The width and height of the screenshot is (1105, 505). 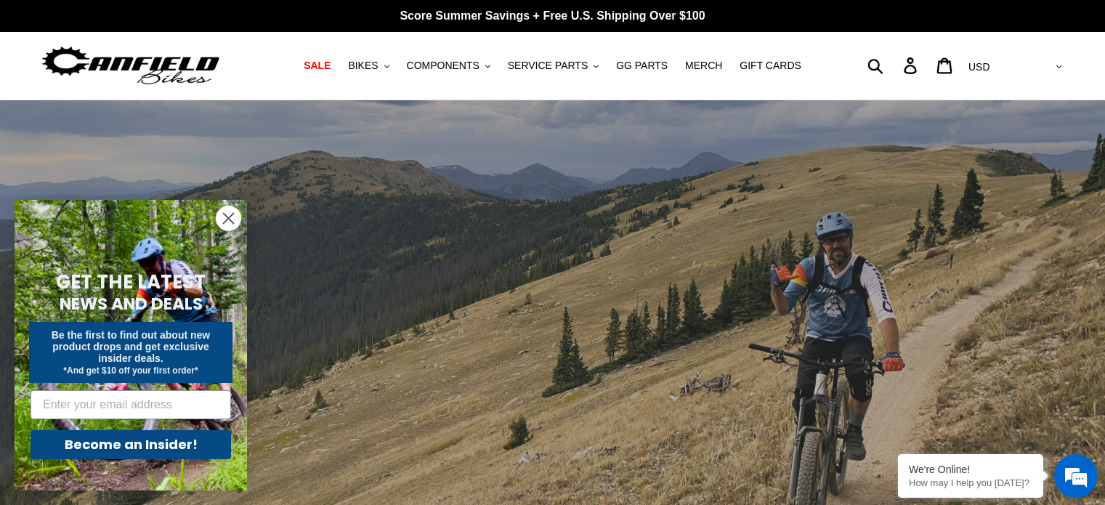 What do you see at coordinates (131, 405) in the screenshot?
I see `input: Enter your email address` at bounding box center [131, 405].